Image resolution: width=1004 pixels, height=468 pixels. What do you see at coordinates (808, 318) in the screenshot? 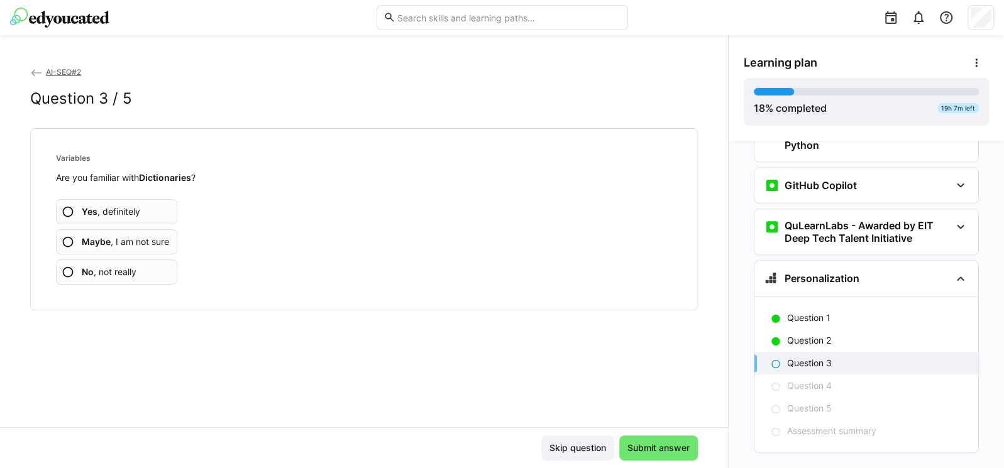
I see `p: Question 1` at bounding box center [808, 318].